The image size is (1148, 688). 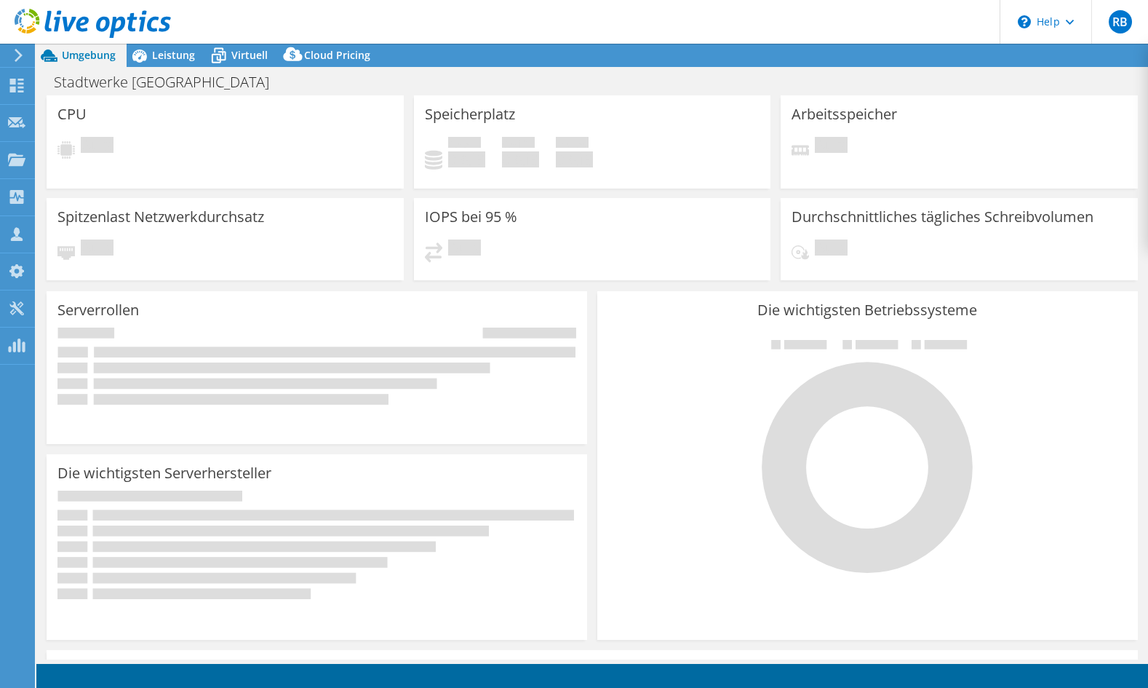 What do you see at coordinates (337, 55) in the screenshot?
I see `span: Cloud Pricing` at bounding box center [337, 55].